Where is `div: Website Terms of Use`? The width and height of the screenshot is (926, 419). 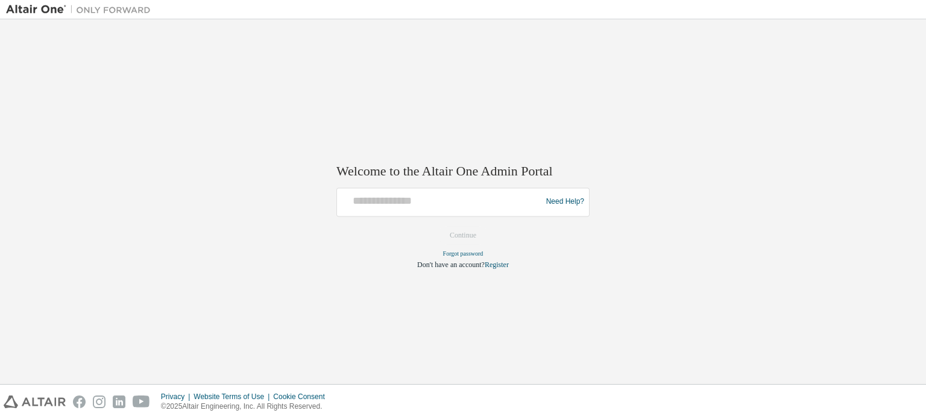
div: Website Terms of Use is located at coordinates (233, 396).